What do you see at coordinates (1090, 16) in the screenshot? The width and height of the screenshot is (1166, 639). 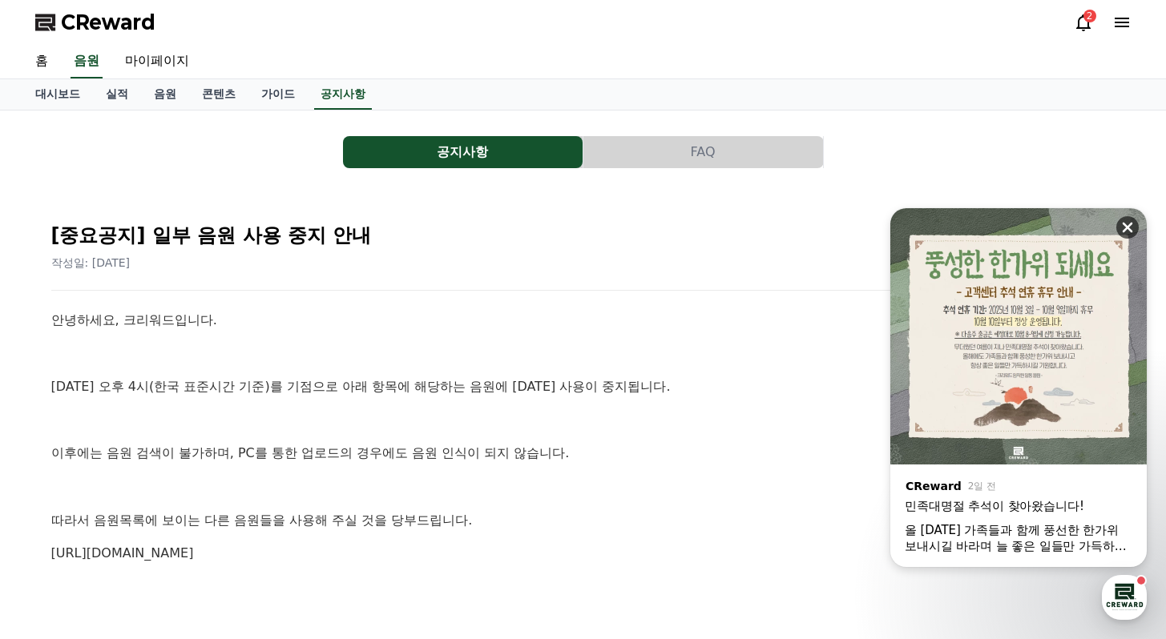 I see `div: 2` at bounding box center [1090, 16].